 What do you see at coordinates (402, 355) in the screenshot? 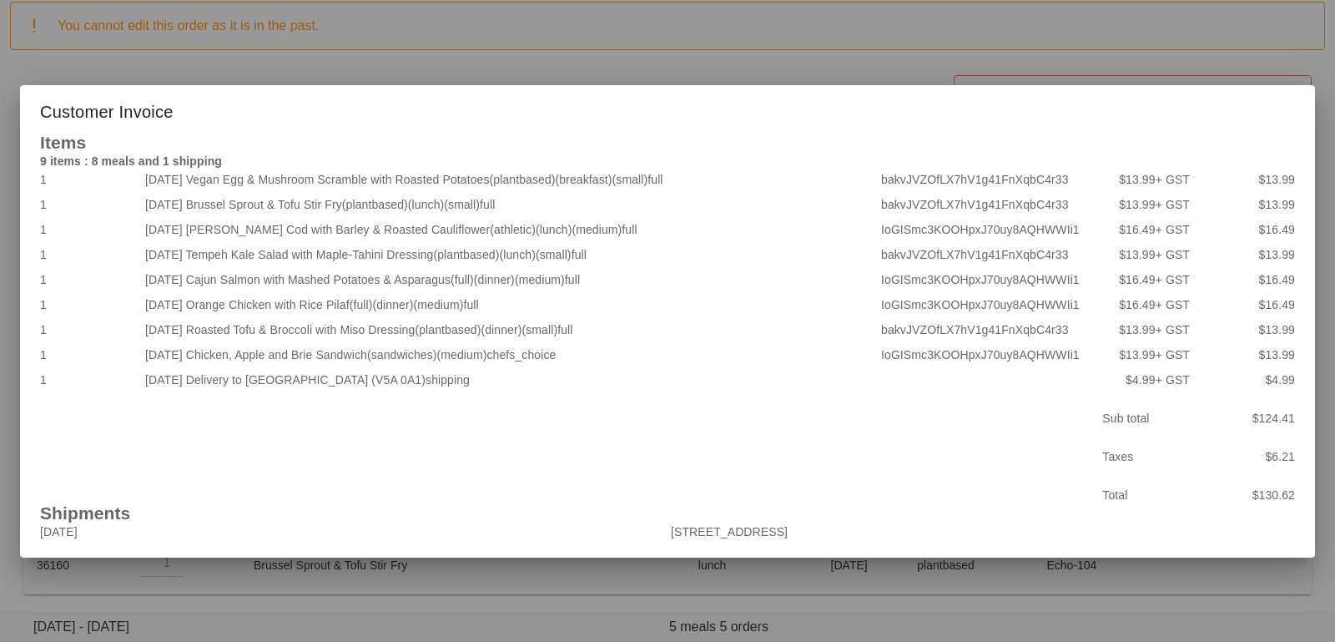
I see `span: (sandwiches)` at bounding box center [402, 355].